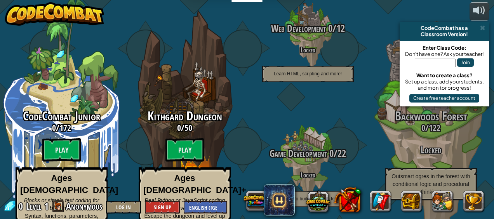  What do you see at coordinates (435, 128) in the screenshot?
I see `span: 122` at bounding box center [435, 128].